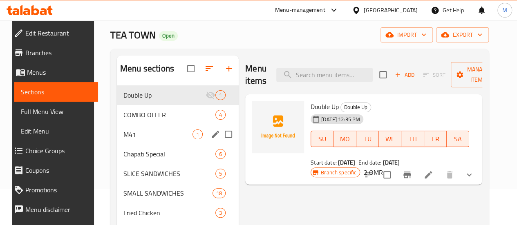  What do you see at coordinates (407, 35) in the screenshot?
I see `button: import` at bounding box center [407, 35].